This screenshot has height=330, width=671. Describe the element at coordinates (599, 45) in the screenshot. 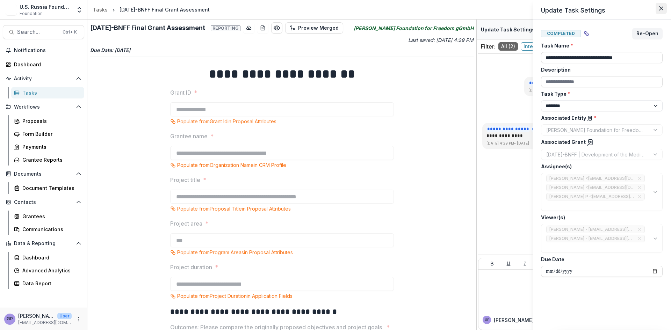

I see `label: Task Name` at that location.